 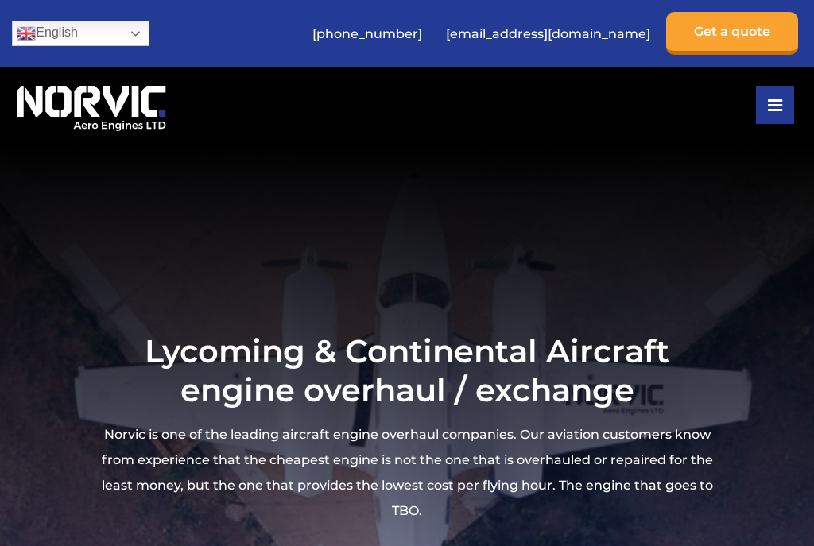 I want to click on a: Get a quote, so click(x=732, y=33).